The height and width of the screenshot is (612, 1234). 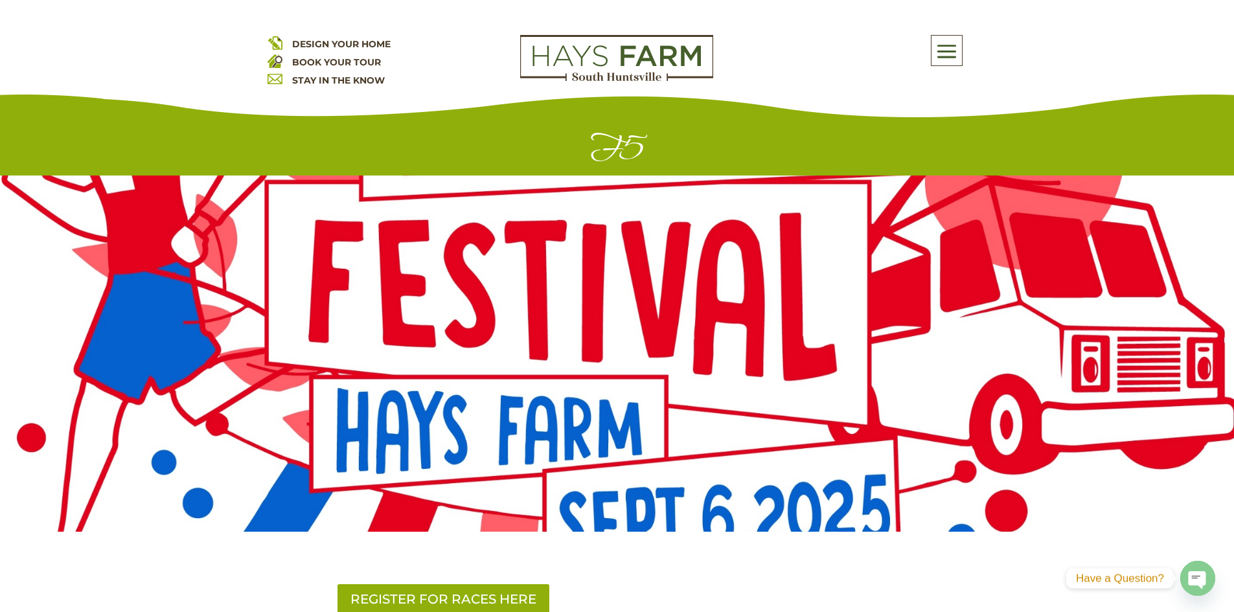 I want to click on a: hays farm homes huntsville development, so click(x=617, y=78).